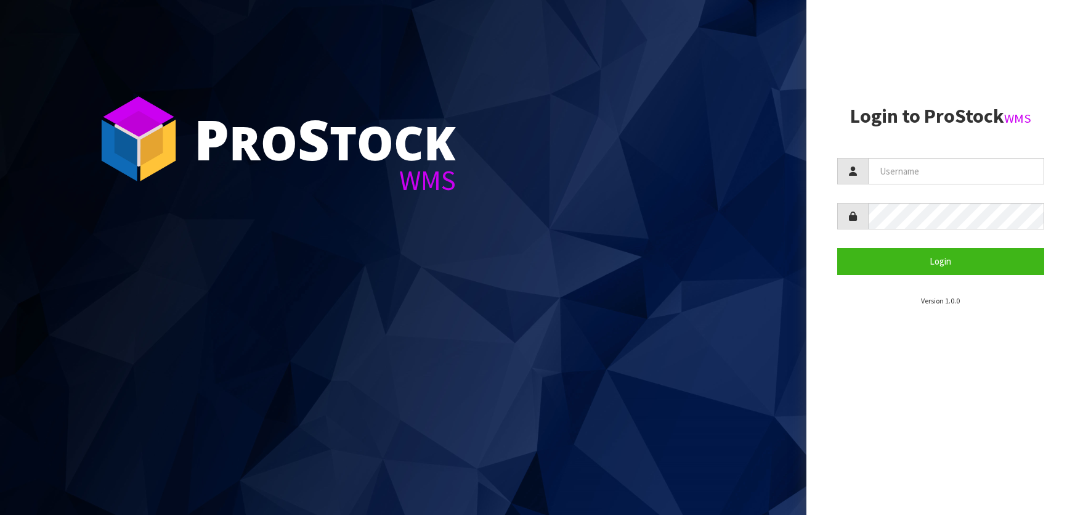  I want to click on img: ProStock Cube, so click(139, 139).